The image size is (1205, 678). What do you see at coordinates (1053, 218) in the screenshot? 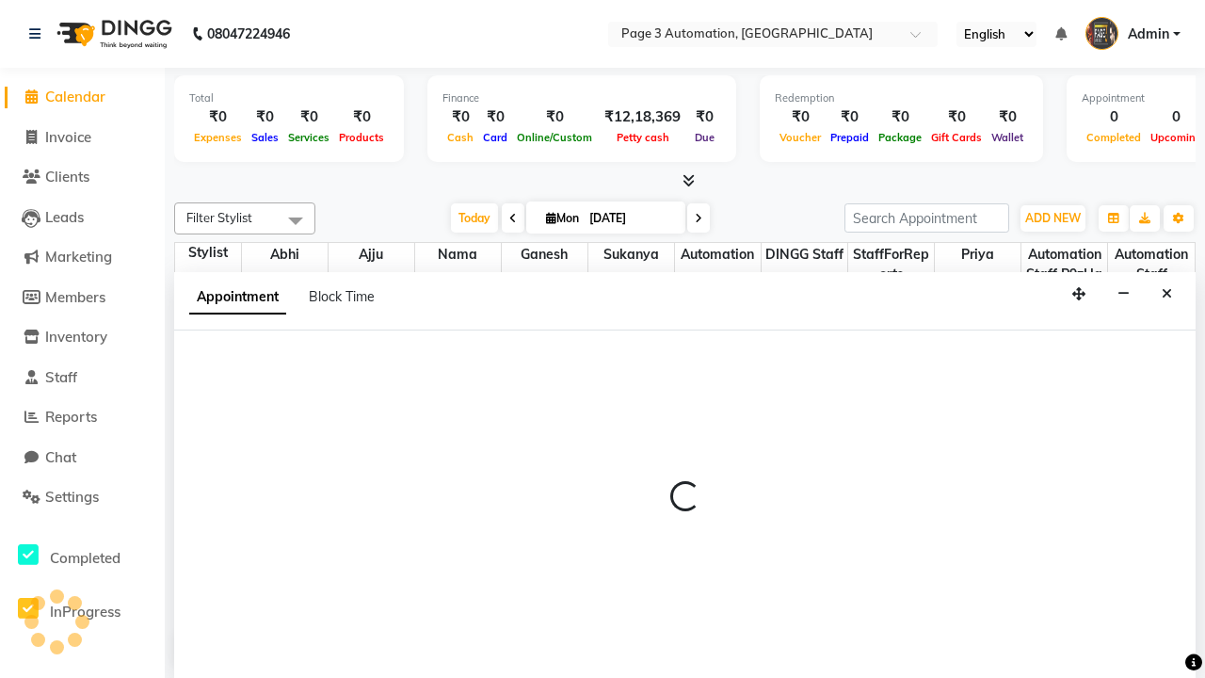
I see `button: ADD NEW` at bounding box center [1053, 218].